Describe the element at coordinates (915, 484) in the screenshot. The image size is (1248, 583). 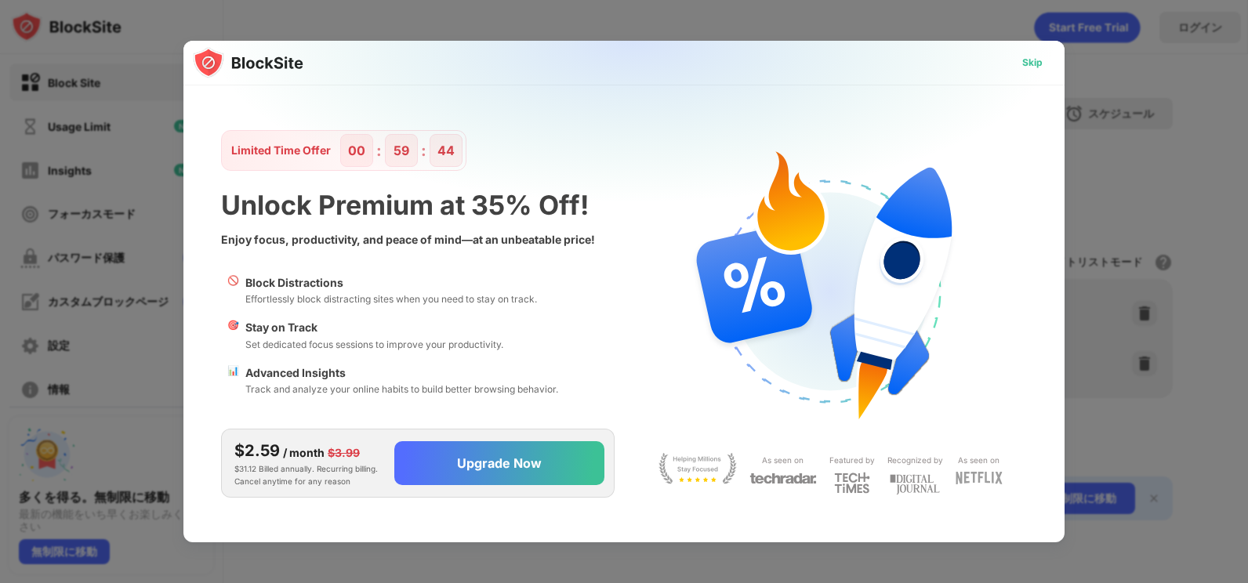
I see `img: light-digital-journal.svg` at that location.